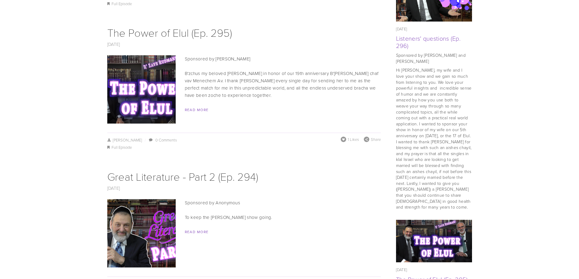 This screenshot has height=279, width=579. I want to click on img: Great Literature - Part 2 (Ep. 294), so click(141, 233).